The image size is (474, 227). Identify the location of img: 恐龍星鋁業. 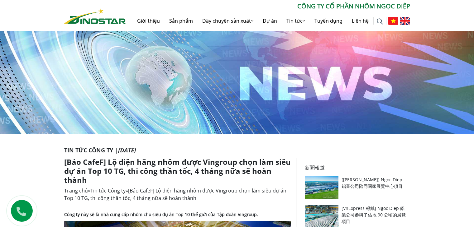
(95, 16).